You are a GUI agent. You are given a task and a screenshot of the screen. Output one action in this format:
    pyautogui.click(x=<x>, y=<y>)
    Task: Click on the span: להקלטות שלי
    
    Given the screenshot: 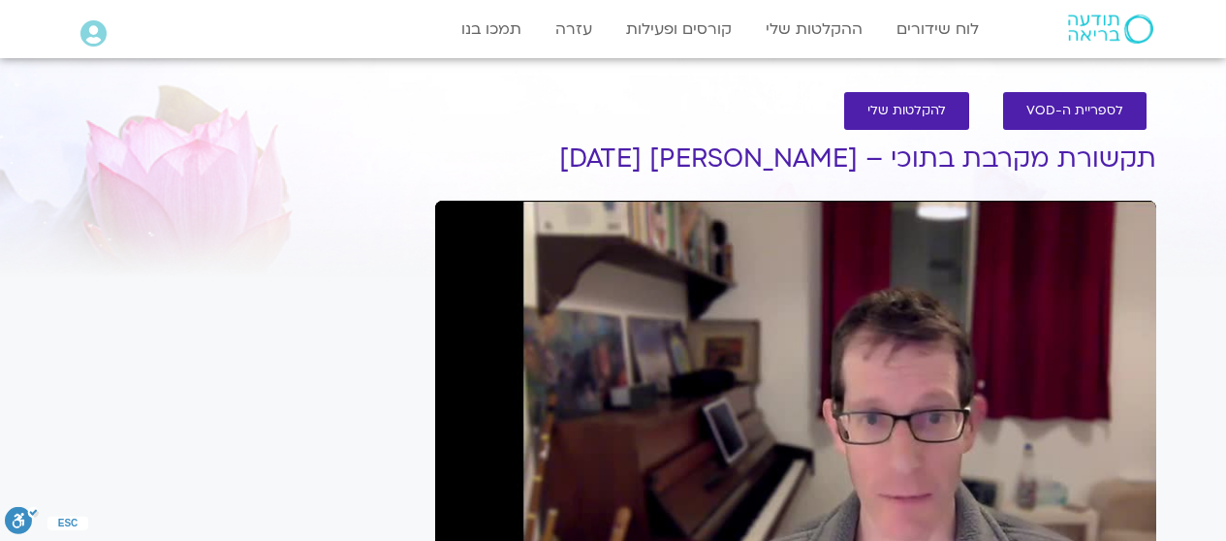 What is the action you would take?
    pyautogui.click(x=906, y=111)
    